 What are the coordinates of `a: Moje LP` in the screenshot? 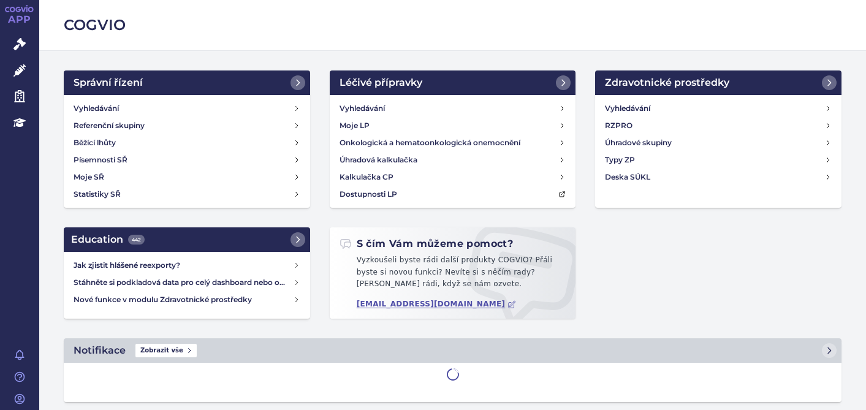 It's located at (453, 126).